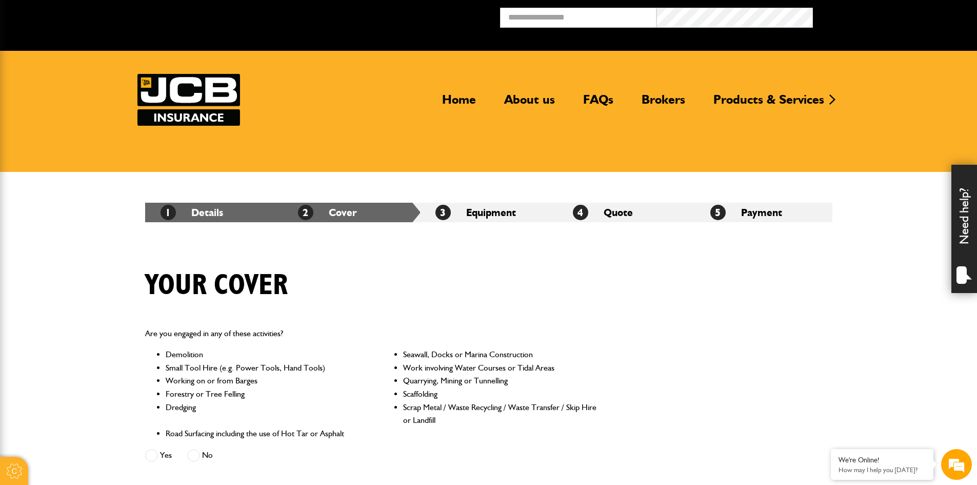 Image resolution: width=977 pixels, height=485 pixels. What do you see at coordinates (371, 333) in the screenshot?
I see `p: Are you engaged in any of these activities?` at bounding box center [371, 333].